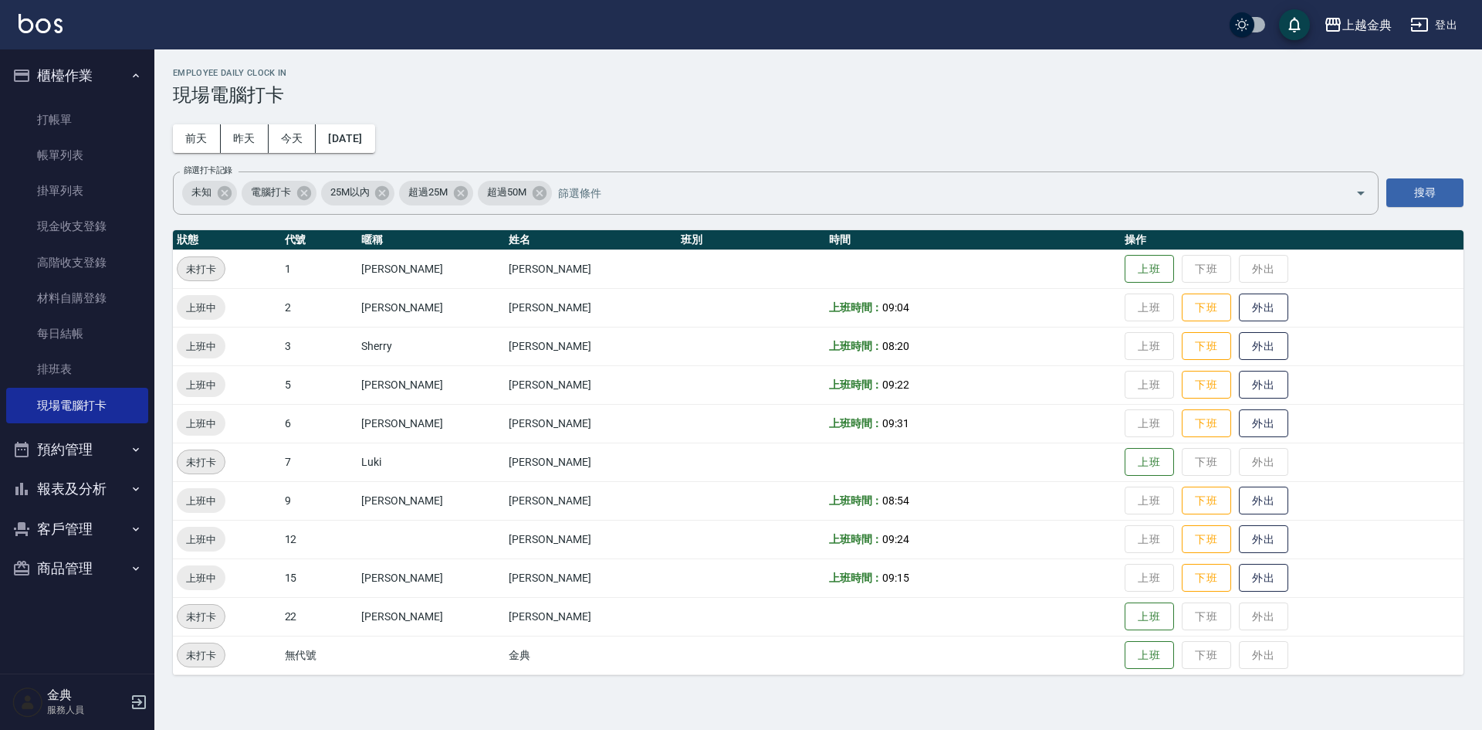 The image size is (1482, 730). What do you see at coordinates (28, 702) in the screenshot?
I see `img: Person` at bounding box center [28, 702].